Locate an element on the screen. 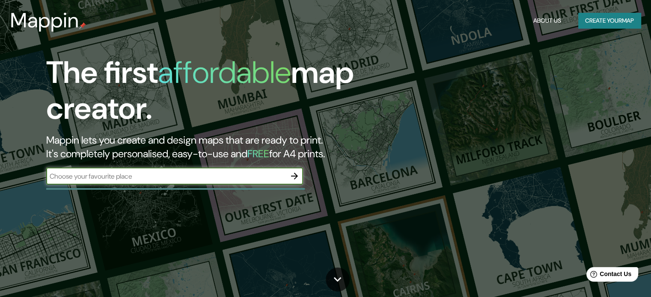 The height and width of the screenshot is (297, 651). h3: Mappin is located at coordinates (45, 21).